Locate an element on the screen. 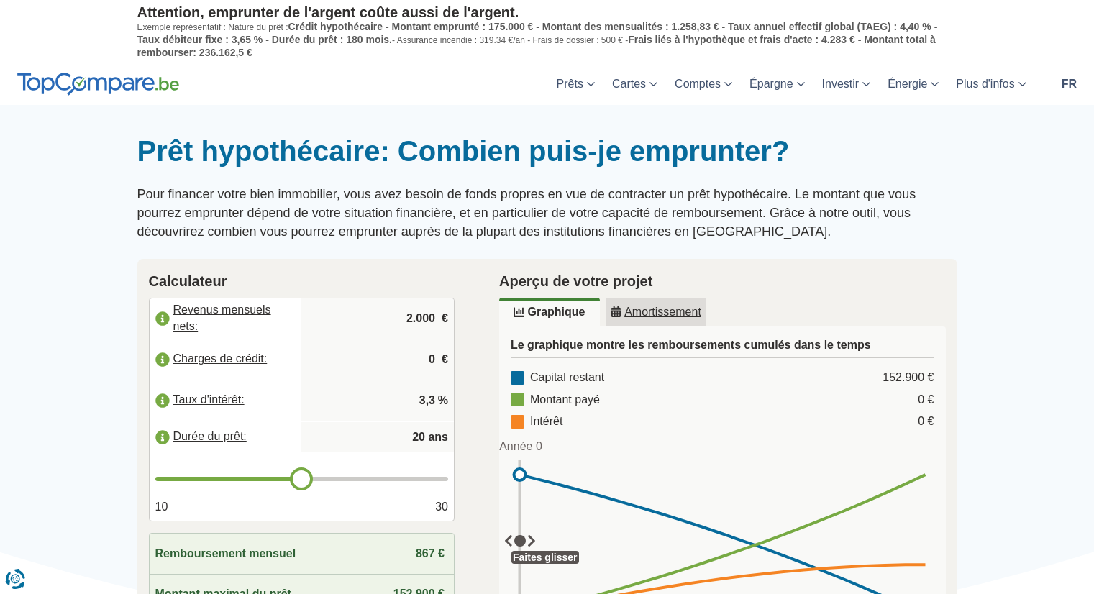  p: Pour financer votre bien immobilier, vous avez besoin de fonds propres en vue de contracter un pr... is located at coordinates (547, 213).